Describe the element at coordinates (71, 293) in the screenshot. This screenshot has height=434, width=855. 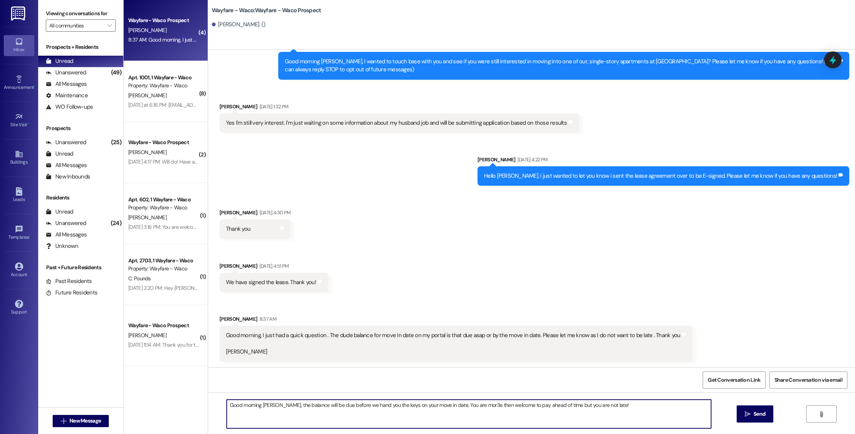
I see `div: Future Residents` at that location.